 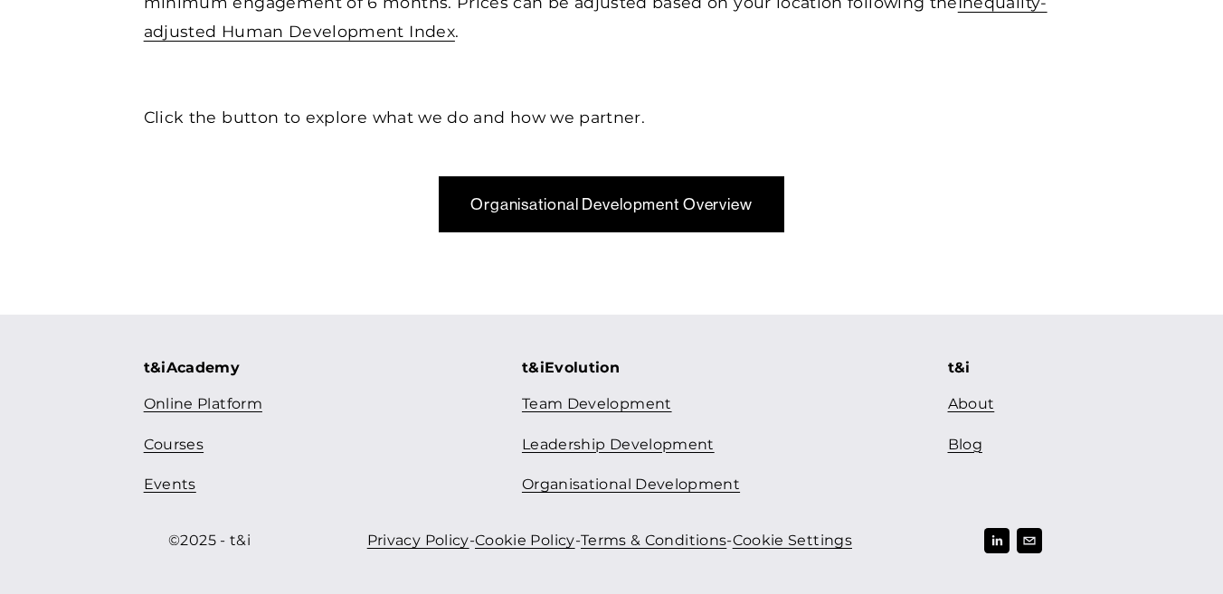 I want to click on a: Blog, so click(x=965, y=445).